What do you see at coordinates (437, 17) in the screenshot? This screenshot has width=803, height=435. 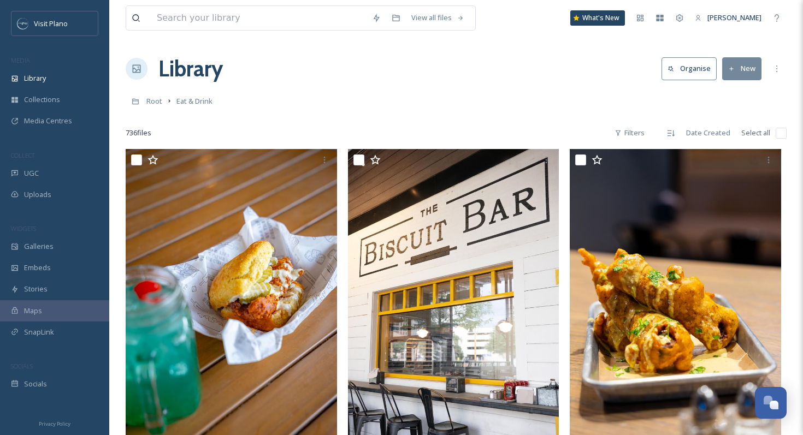 I see `a: View all files` at bounding box center [437, 17].